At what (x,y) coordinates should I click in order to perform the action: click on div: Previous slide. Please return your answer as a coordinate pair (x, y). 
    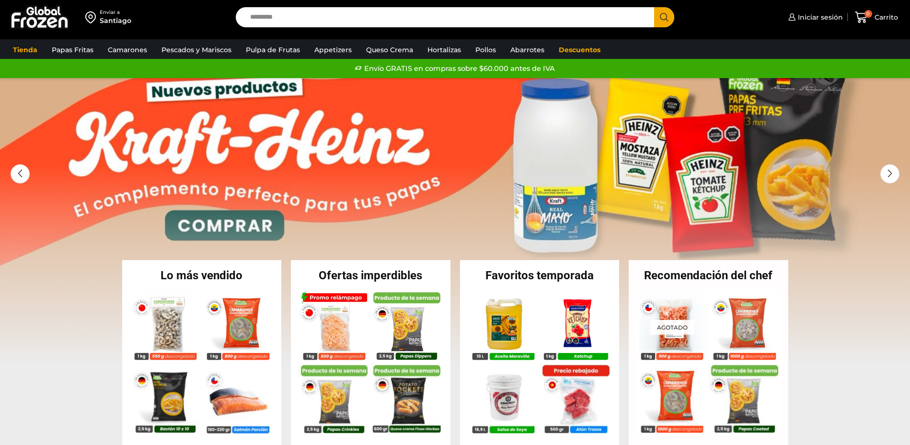
    Looking at the image, I should click on (20, 174).